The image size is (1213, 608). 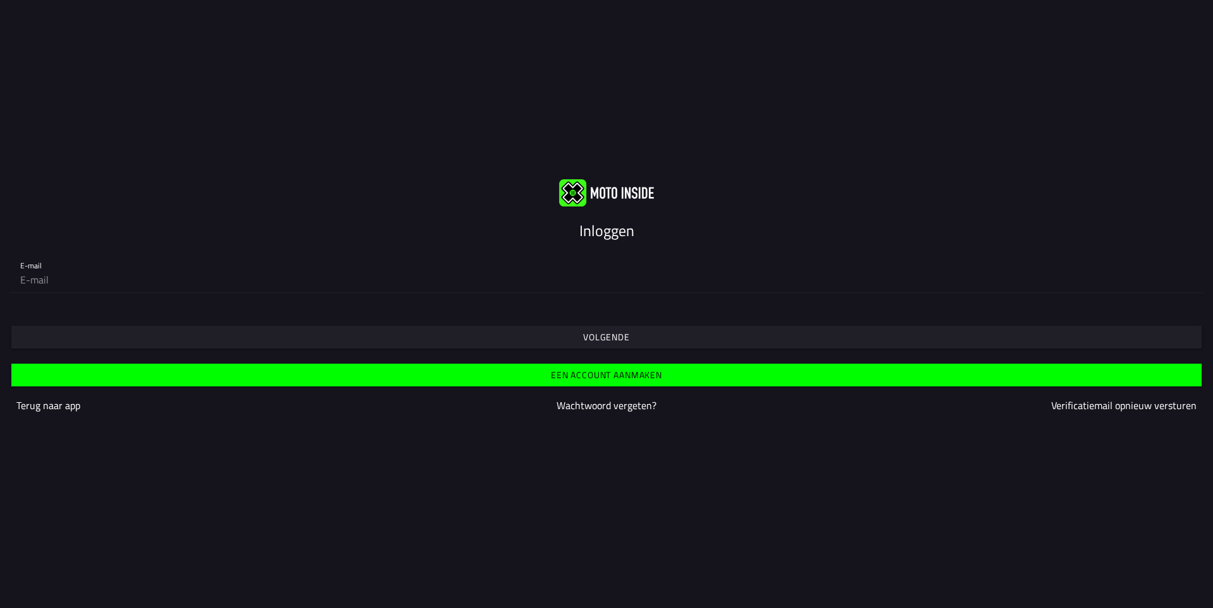 I want to click on ion-text: Verificatiemail opnieuw versturen, so click(x=1124, y=406).